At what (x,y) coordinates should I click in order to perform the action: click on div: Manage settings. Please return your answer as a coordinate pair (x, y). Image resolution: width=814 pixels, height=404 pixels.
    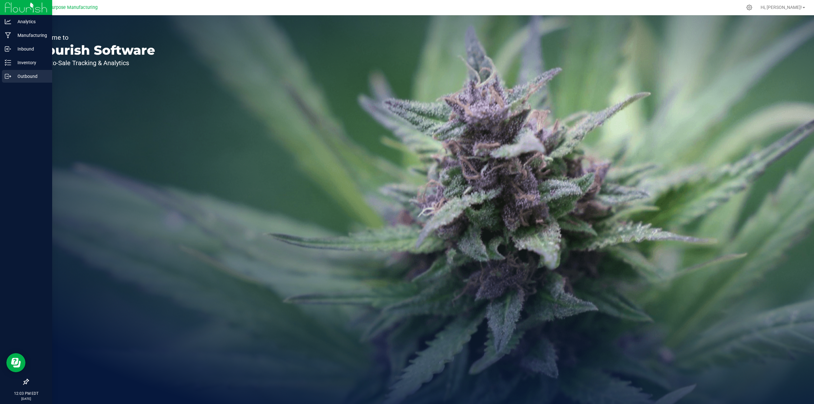
    Looking at the image, I should click on (749, 7).